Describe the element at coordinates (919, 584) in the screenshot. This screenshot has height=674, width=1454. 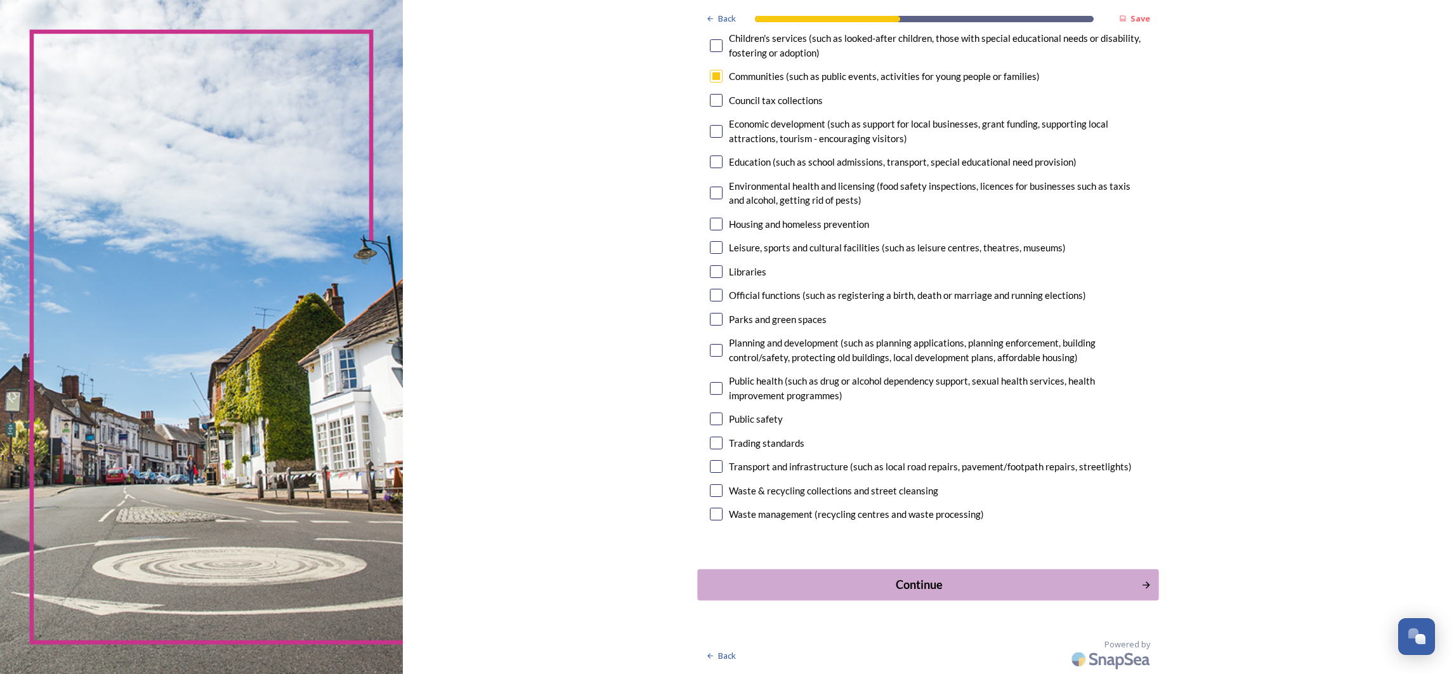
I see `div: Continue` at that location.